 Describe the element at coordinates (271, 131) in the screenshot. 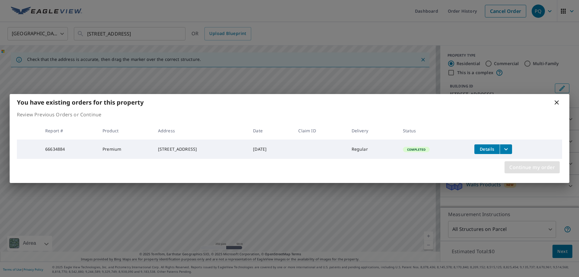

I see `th: Date` at that location.